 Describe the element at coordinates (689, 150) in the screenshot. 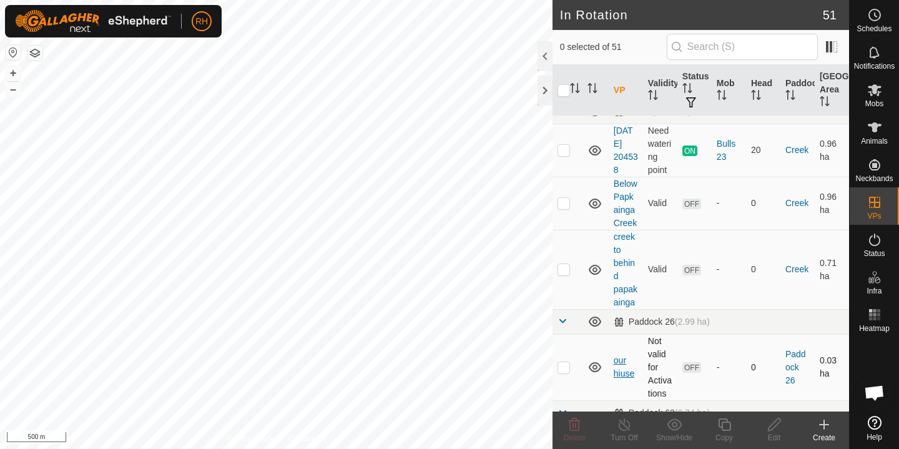

I see `span: ON` at that location.